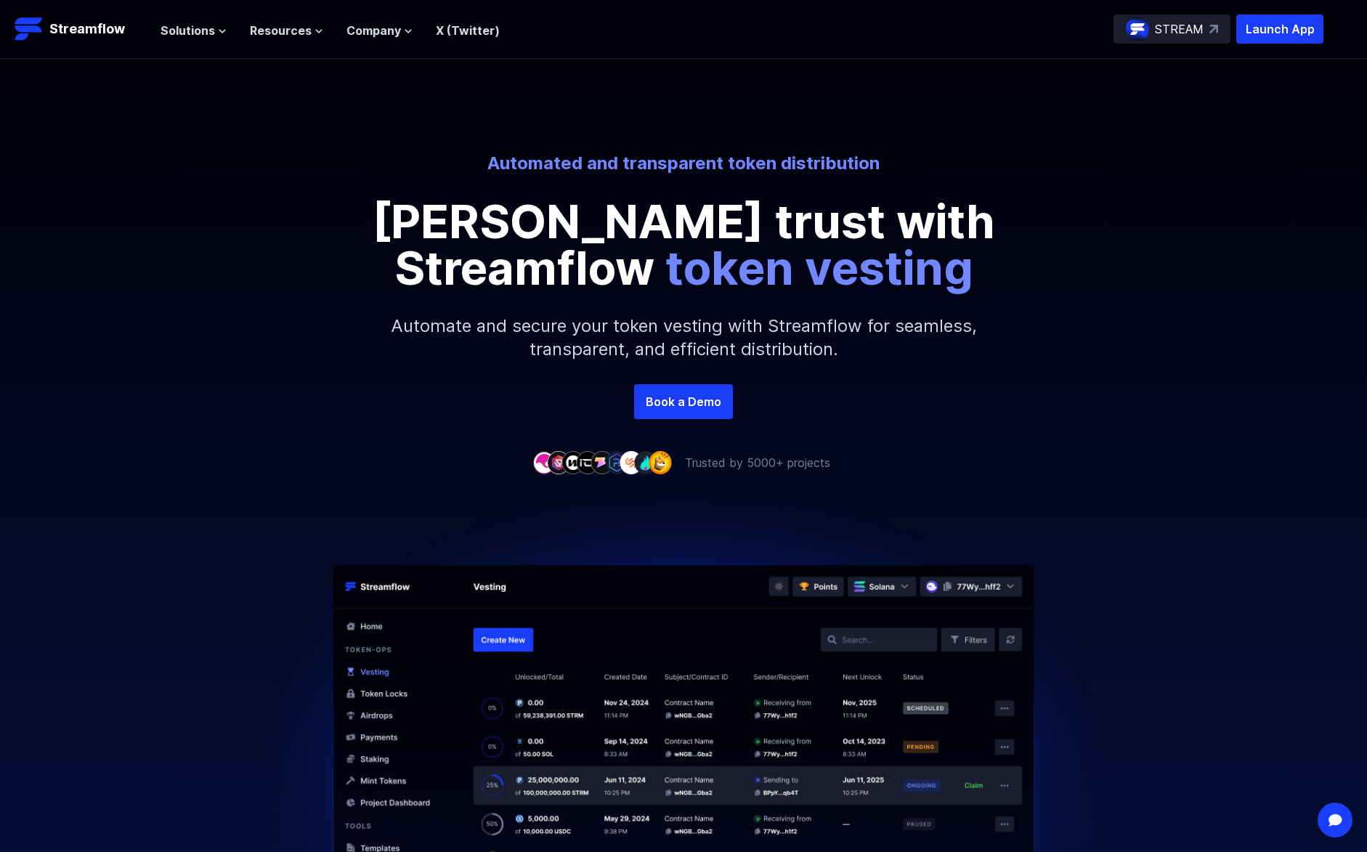 The width and height of the screenshot is (1367, 852). Describe the element at coordinates (1171, 29) in the screenshot. I see `a: STREAM` at that location.